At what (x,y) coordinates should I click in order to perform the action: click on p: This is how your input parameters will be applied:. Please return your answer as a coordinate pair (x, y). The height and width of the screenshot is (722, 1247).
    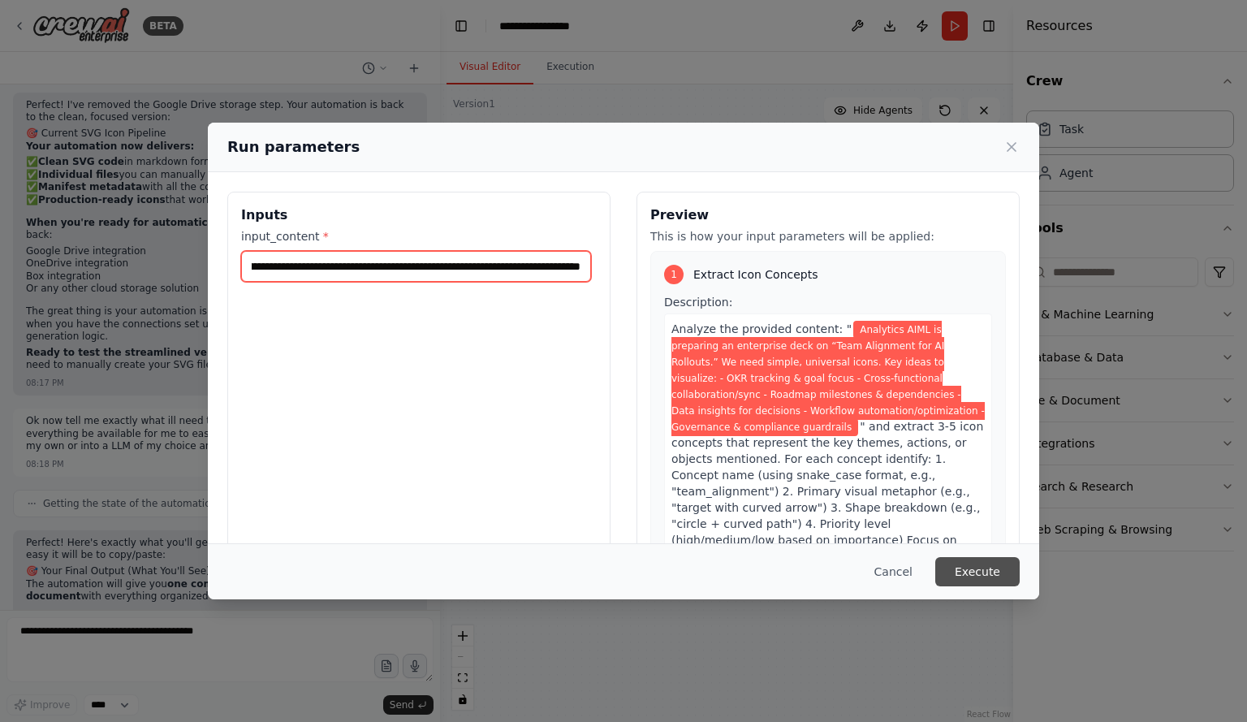
    Looking at the image, I should click on (828, 236).